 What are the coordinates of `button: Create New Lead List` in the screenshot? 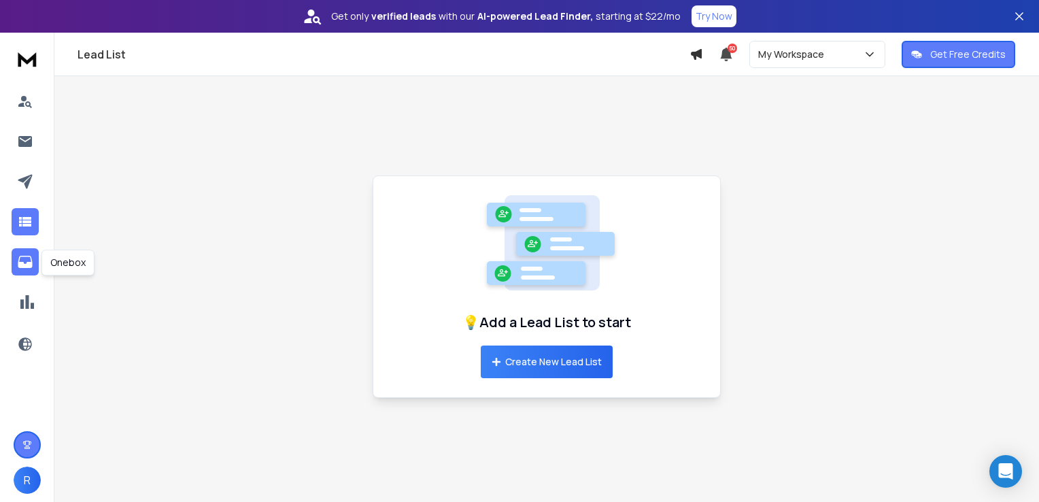 It's located at (547, 362).